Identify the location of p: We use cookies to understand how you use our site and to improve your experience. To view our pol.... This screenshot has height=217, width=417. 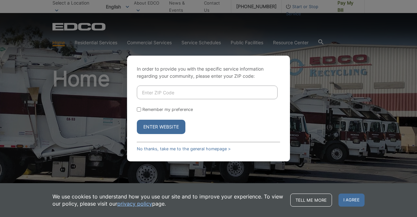
(168, 200).